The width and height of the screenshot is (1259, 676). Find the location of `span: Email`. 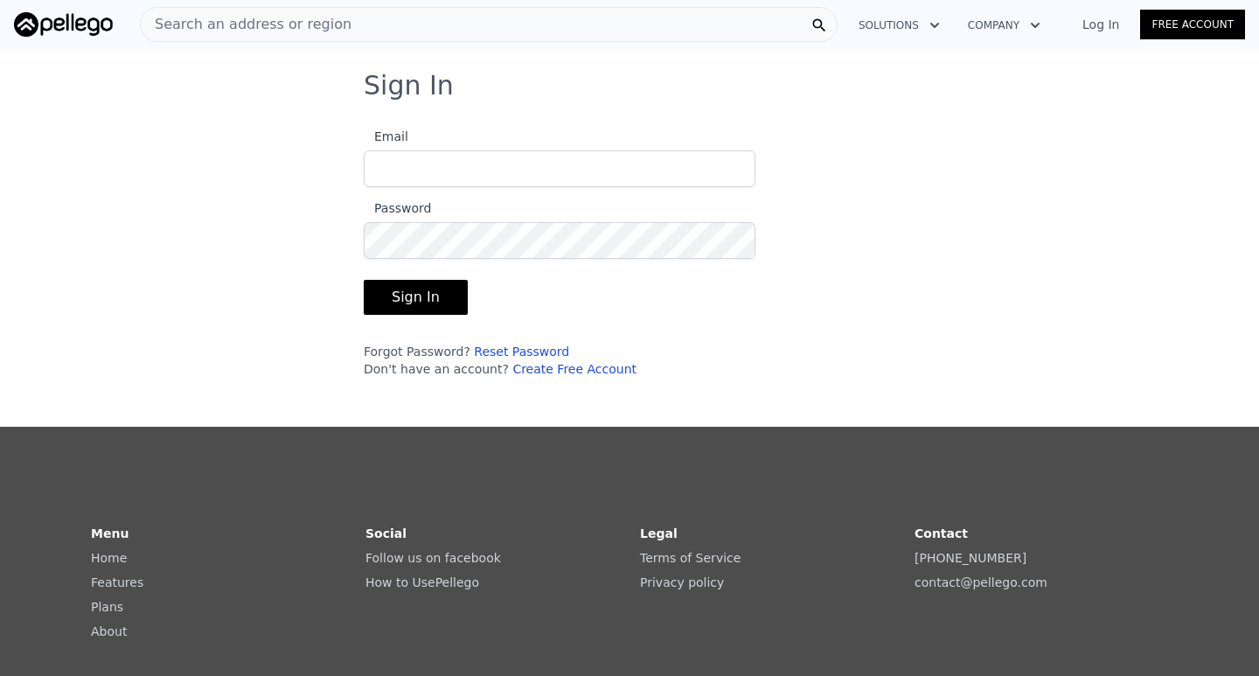

span: Email is located at coordinates (385, 136).